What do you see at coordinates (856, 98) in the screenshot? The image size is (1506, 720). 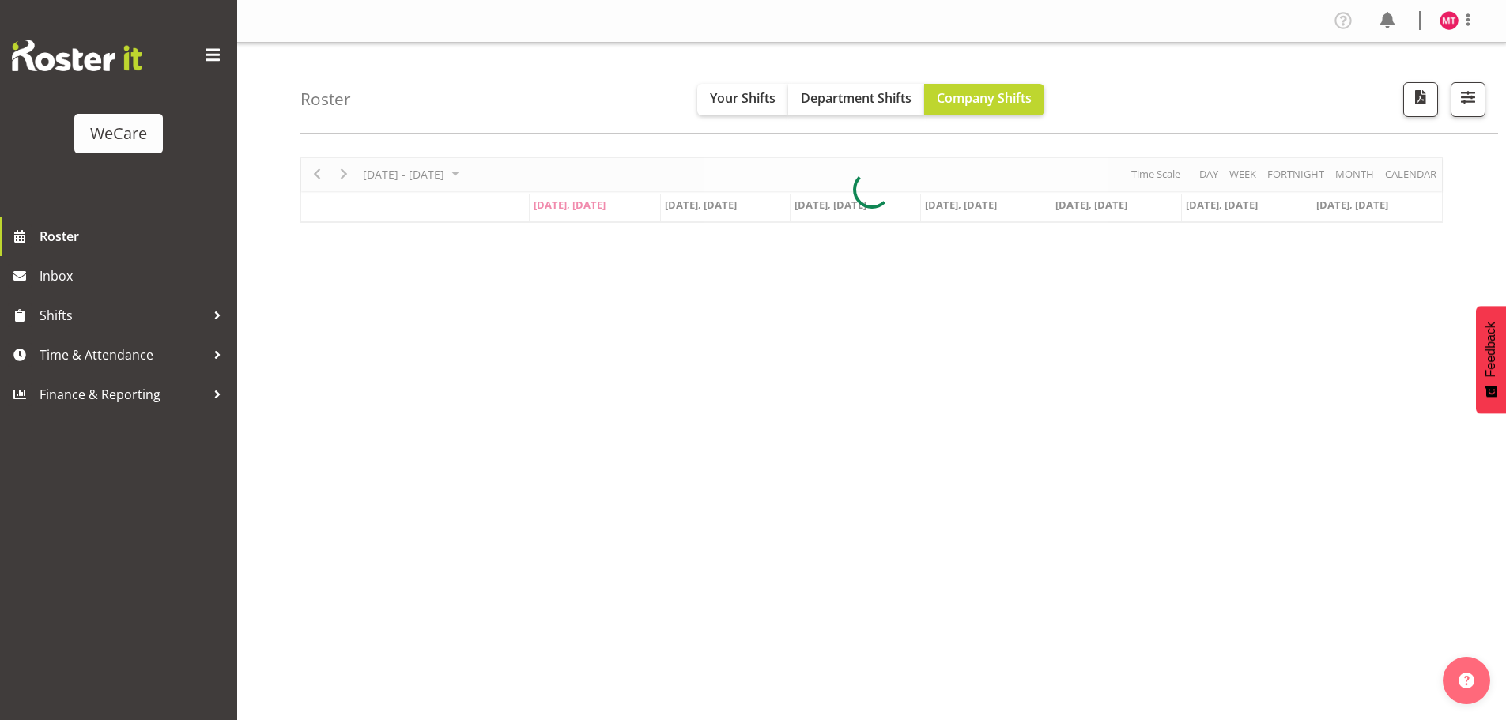 I see `span: Department Shifts` at bounding box center [856, 98].